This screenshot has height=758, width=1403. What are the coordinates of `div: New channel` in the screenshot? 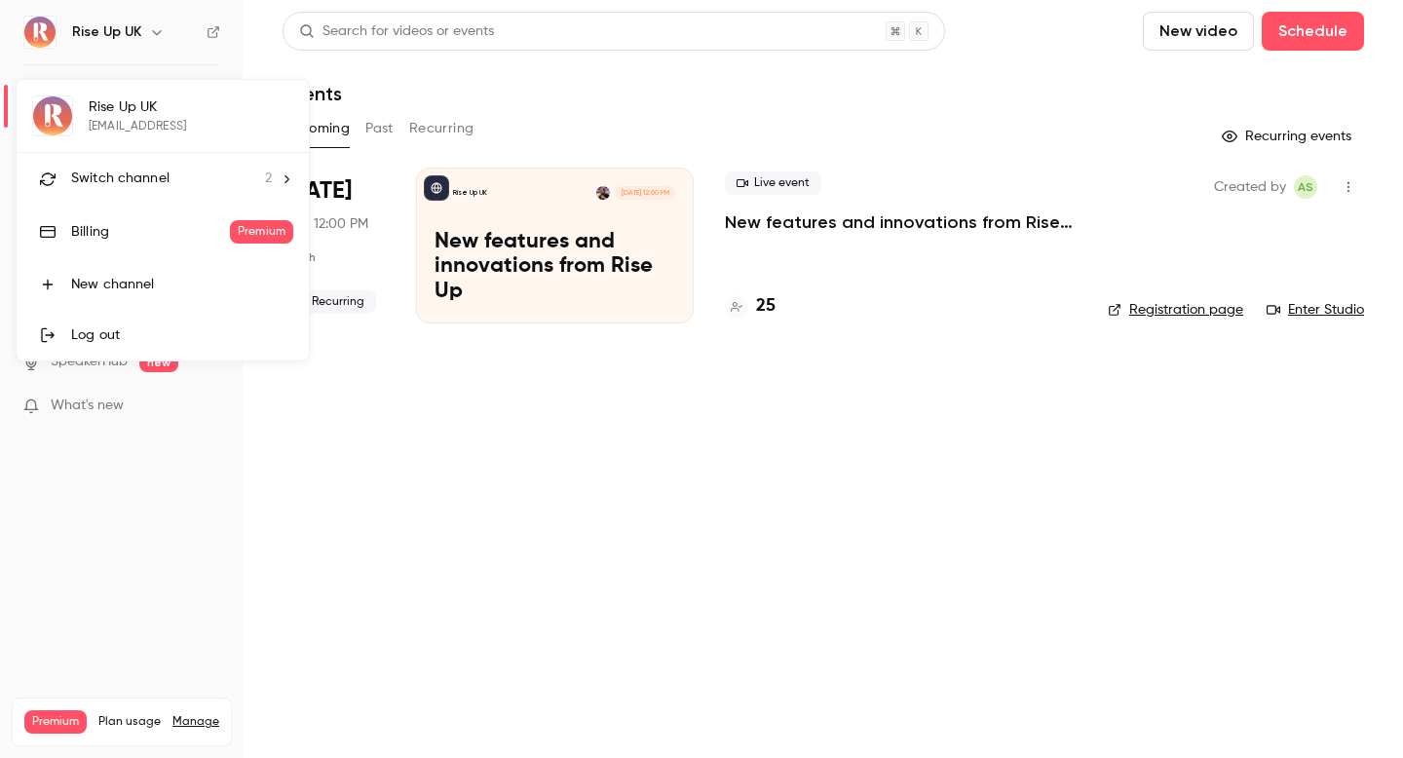 It's located at (182, 285).